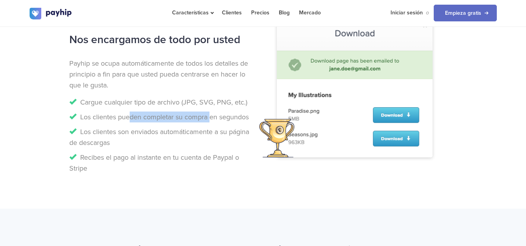 Image resolution: width=526 pixels, height=246 pixels. What do you see at coordinates (192, 12) in the screenshot?
I see `span: Características` at bounding box center [192, 12].